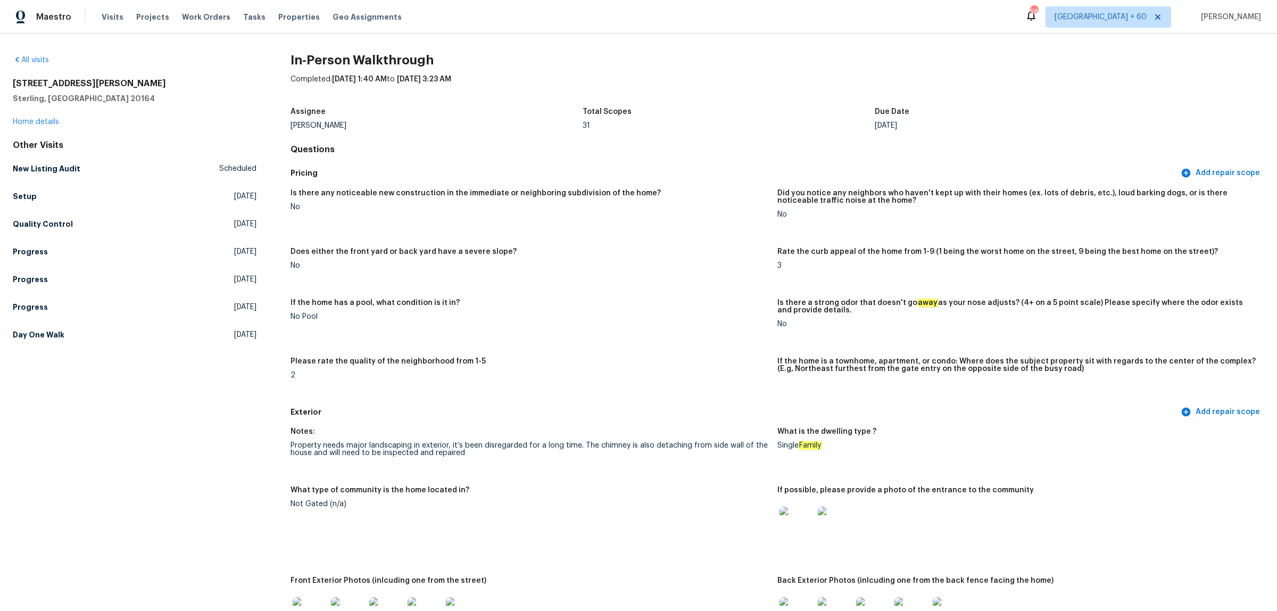 The image size is (1277, 611). What do you see at coordinates (43, 224) in the screenshot?
I see `h5: Quality Control` at bounding box center [43, 224].